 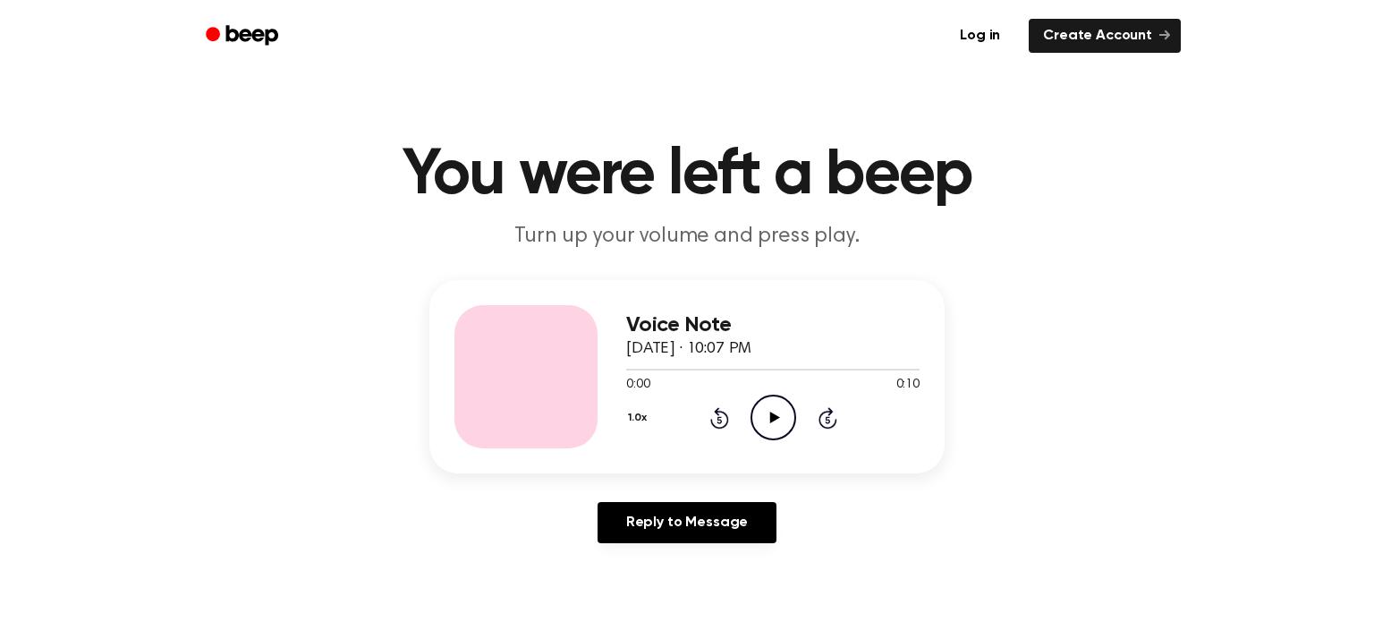 I want to click on span: 0:00, so click(x=638, y=385).